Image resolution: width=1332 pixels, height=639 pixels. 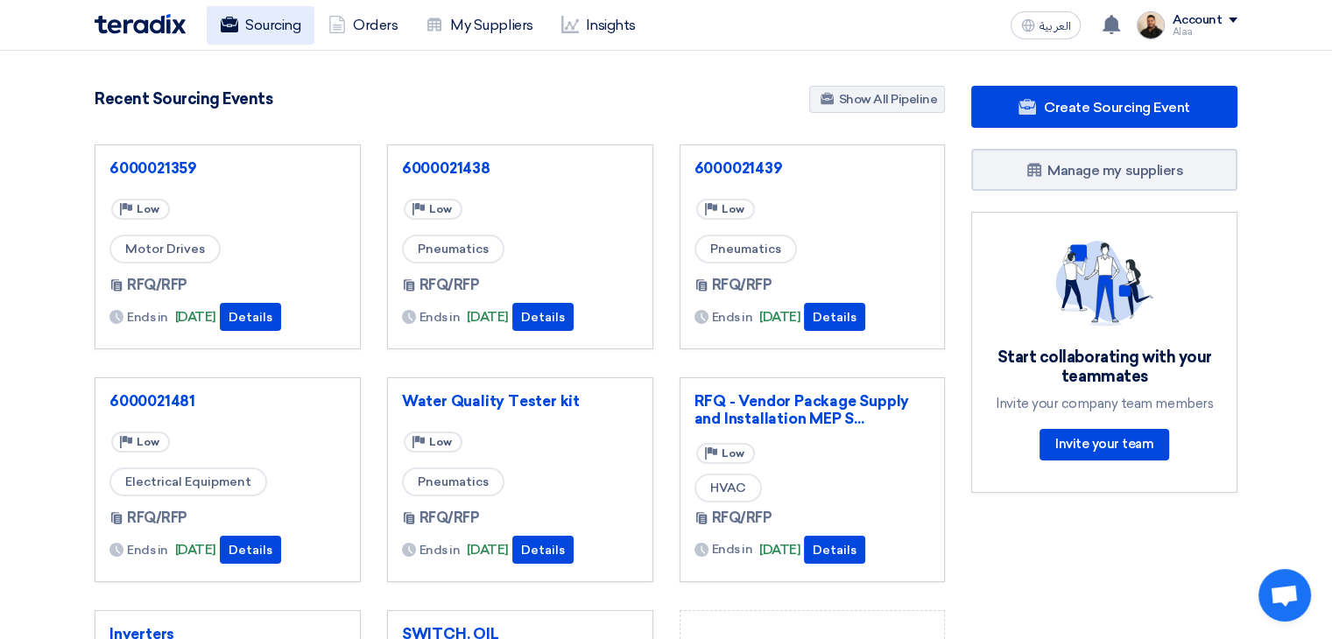 What do you see at coordinates (1104, 367) in the screenshot?
I see `div: Start collaborating with your teammates` at bounding box center [1104, 367].